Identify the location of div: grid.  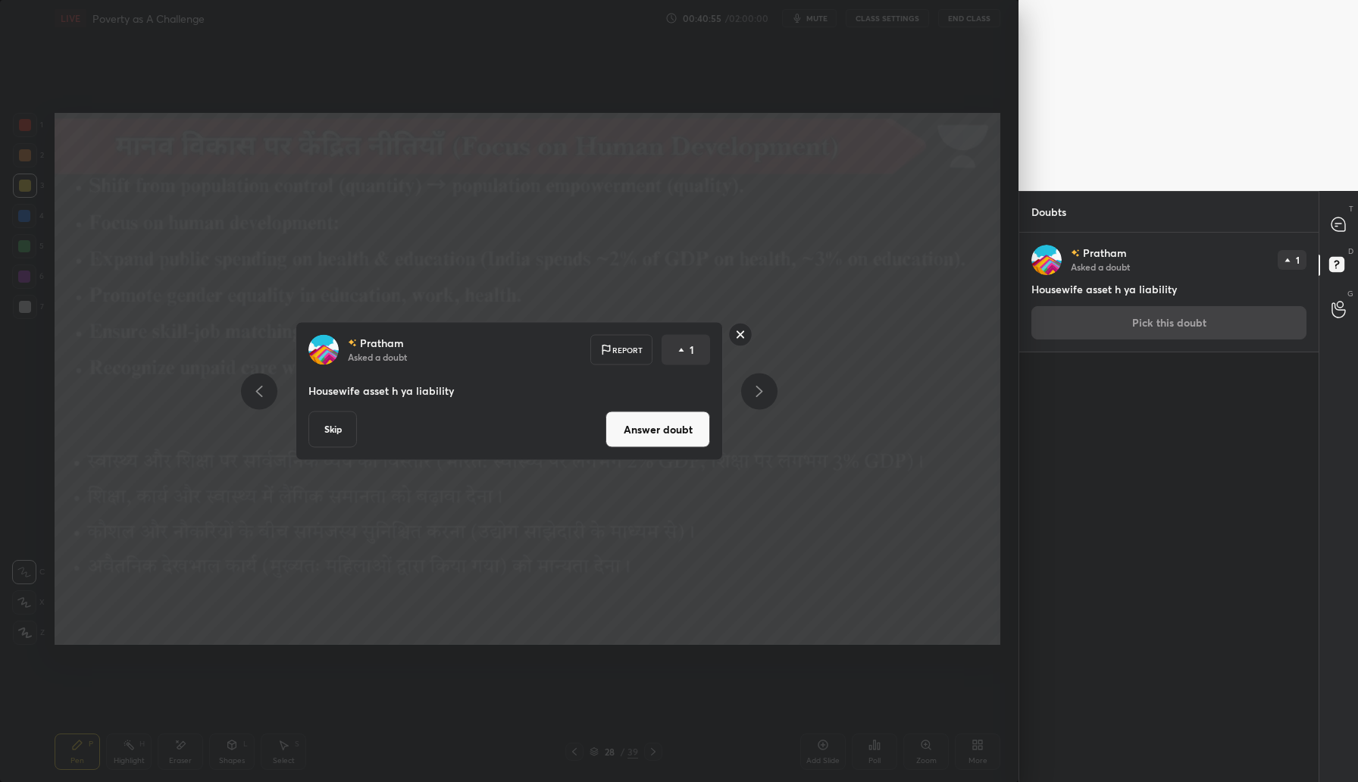
(1169, 507).